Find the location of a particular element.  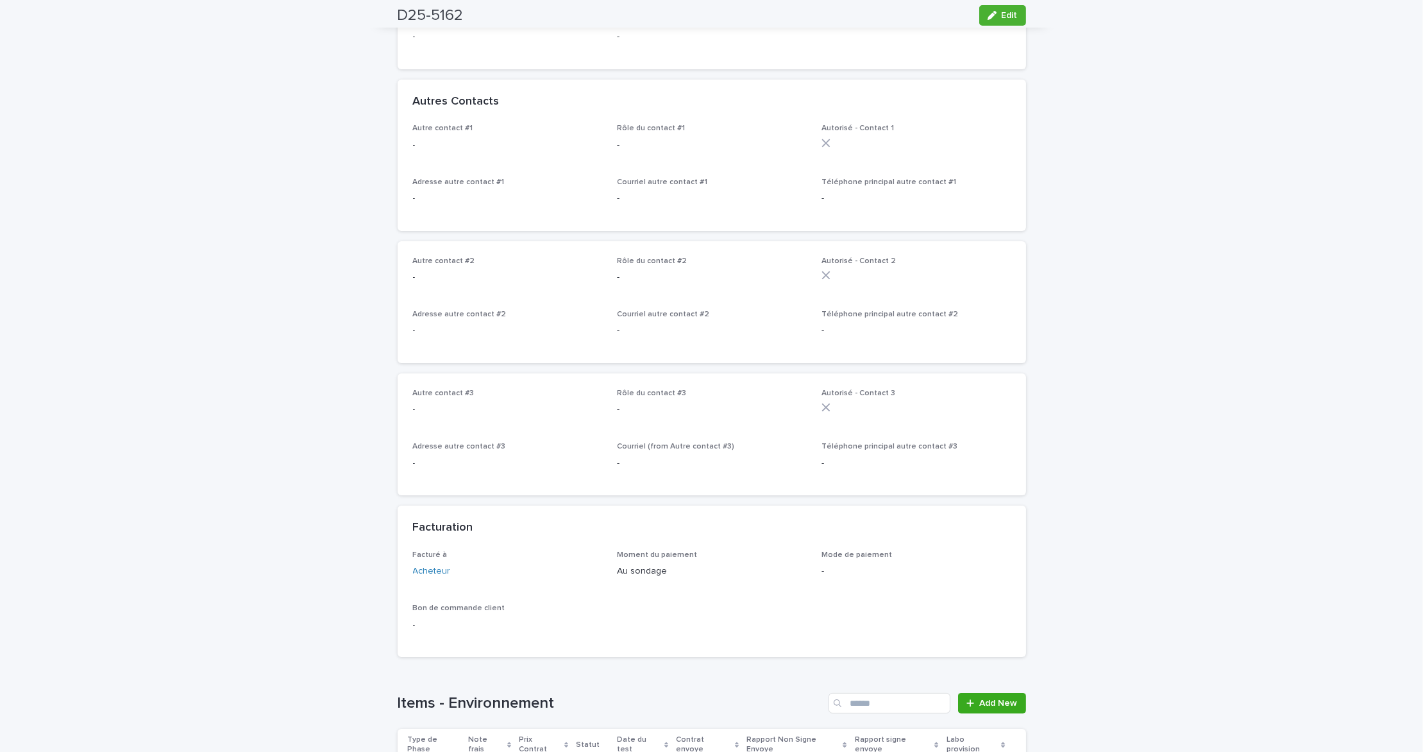

input: Search is located at coordinates (890, 703).